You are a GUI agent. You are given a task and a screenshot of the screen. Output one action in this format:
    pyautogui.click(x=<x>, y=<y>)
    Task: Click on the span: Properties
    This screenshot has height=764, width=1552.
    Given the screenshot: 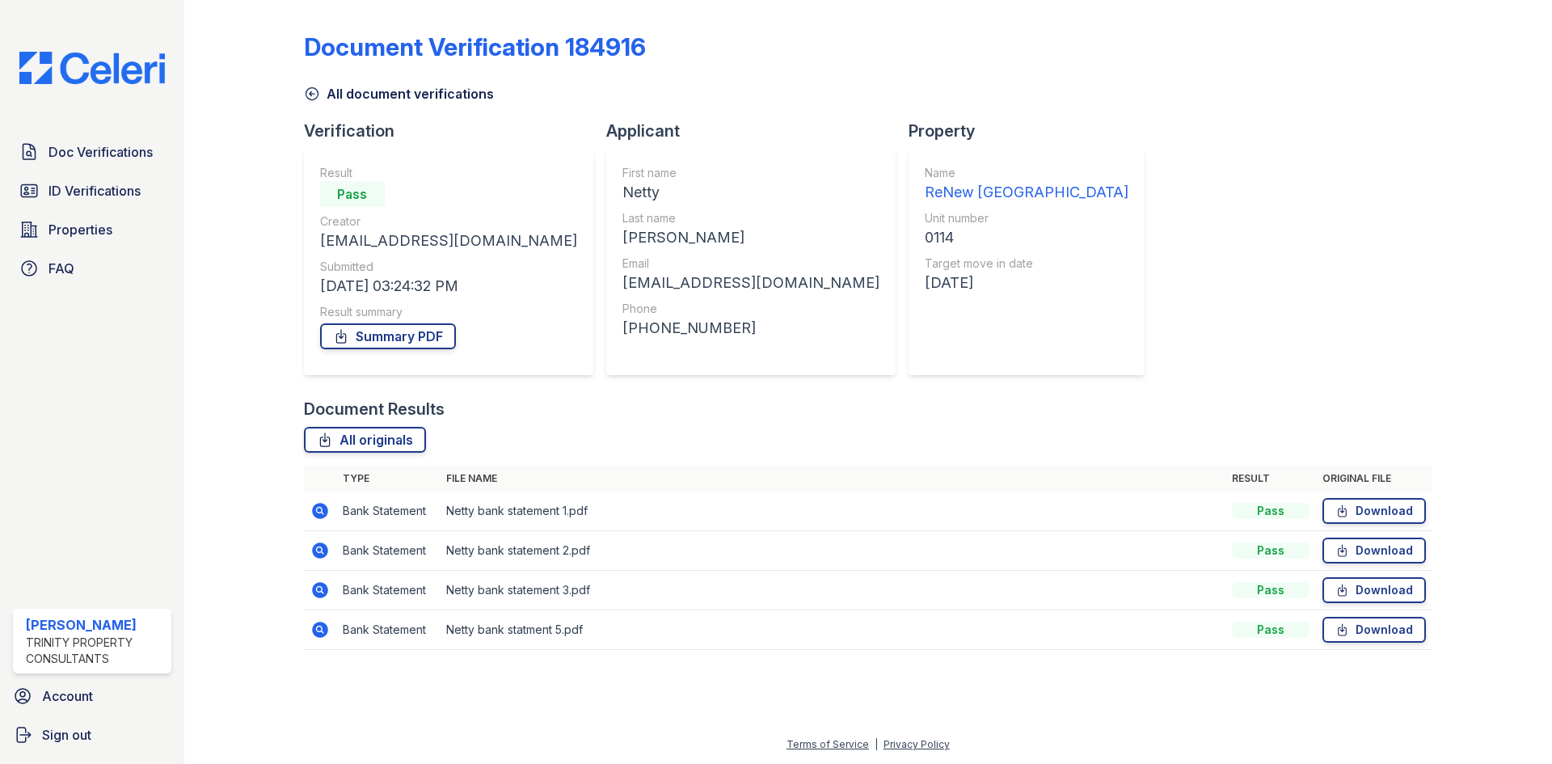 What is the action you would take?
    pyautogui.click(x=80, y=230)
    